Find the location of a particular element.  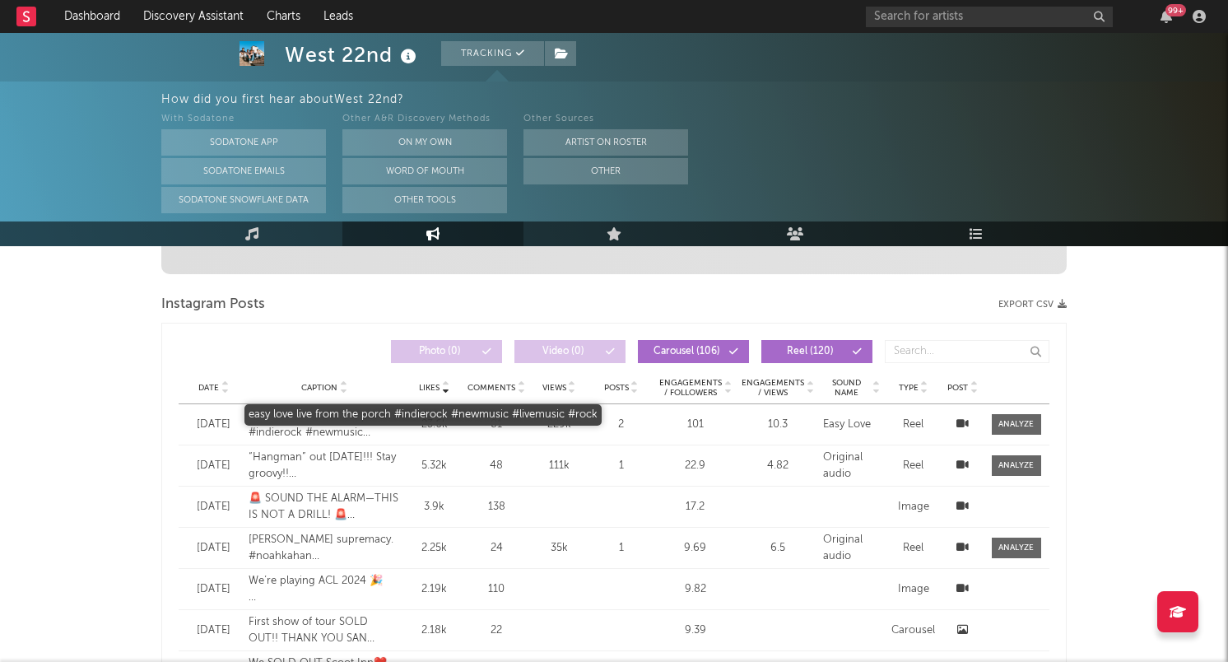

input: Search for artists is located at coordinates (989, 16).